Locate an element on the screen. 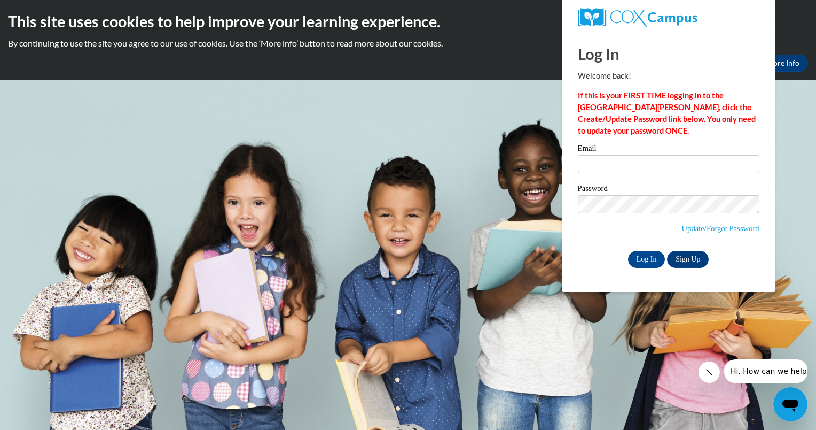 The image size is (816, 430). p: Welcome back! is located at coordinates (669, 76).